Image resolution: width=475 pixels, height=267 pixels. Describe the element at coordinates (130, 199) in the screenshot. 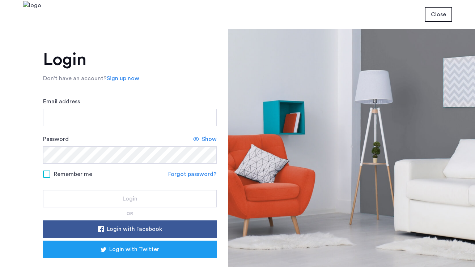

I see `span: Login` at that location.